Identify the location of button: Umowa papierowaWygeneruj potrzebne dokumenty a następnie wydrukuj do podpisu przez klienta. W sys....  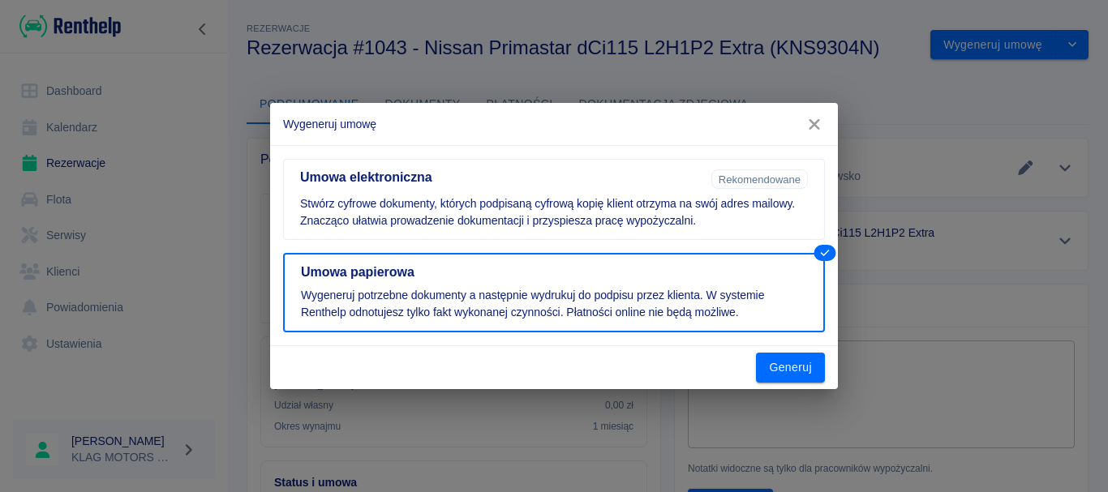
(554, 293).